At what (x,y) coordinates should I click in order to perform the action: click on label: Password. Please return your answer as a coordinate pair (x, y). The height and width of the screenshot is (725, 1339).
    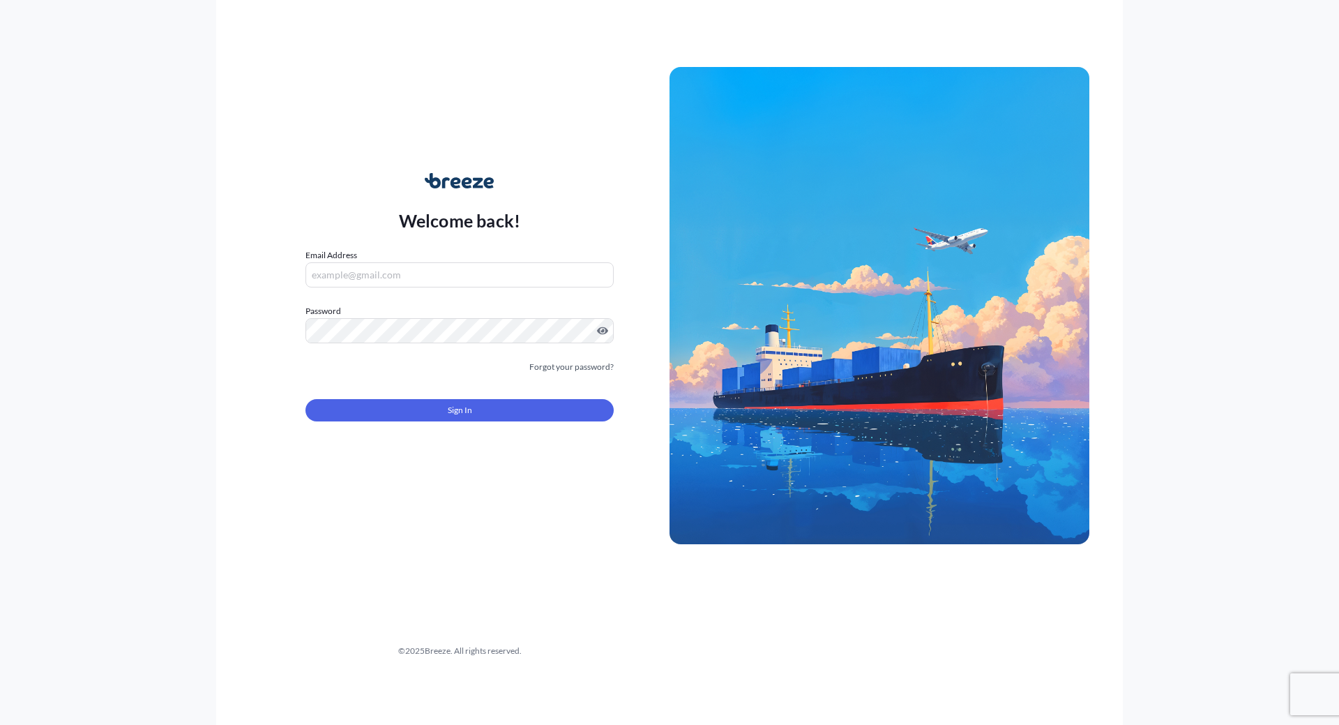
    Looking at the image, I should click on (460, 311).